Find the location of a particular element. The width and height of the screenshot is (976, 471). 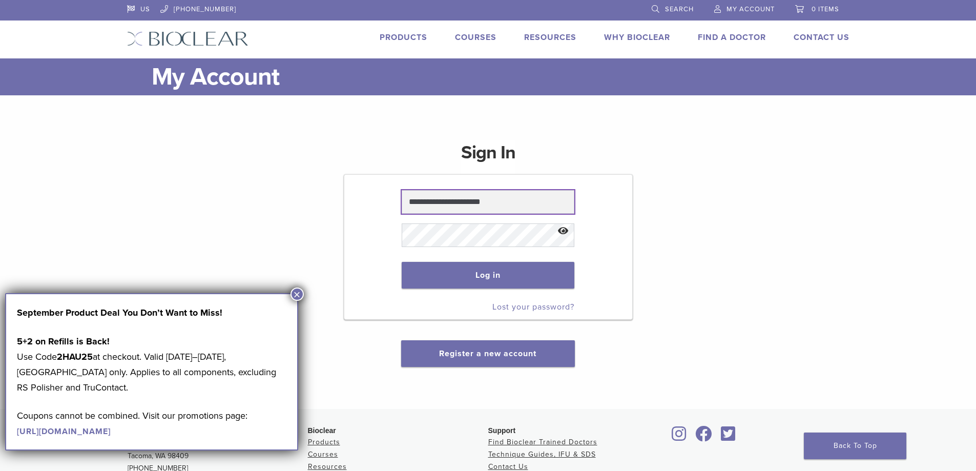

span: Bioclear is located at coordinates (322, 431).